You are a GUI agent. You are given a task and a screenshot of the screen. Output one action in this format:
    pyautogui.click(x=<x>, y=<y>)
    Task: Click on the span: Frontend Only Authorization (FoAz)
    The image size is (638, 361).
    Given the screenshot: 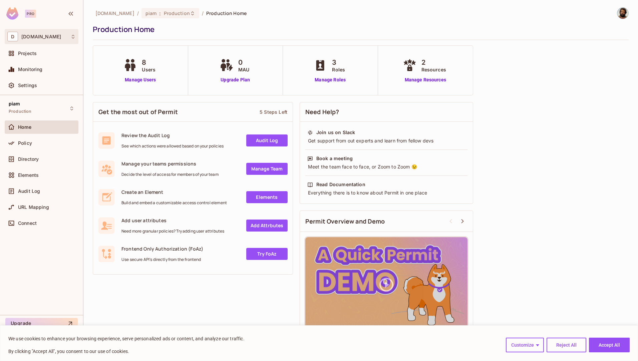 What is the action you would take?
    pyautogui.click(x=162, y=248)
    